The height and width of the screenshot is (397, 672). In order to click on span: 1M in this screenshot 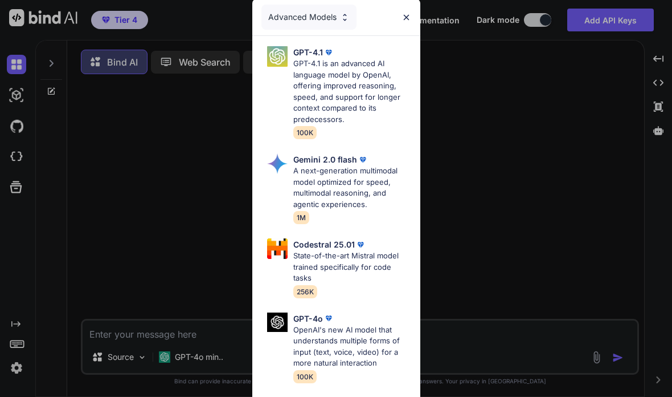, I will do `click(301, 217)`.